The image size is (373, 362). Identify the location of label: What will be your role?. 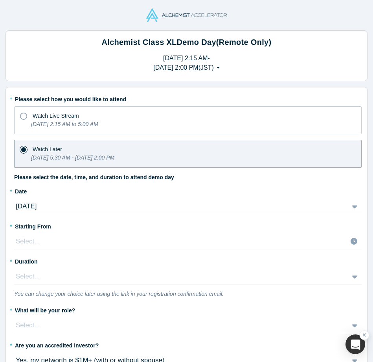
(188, 309).